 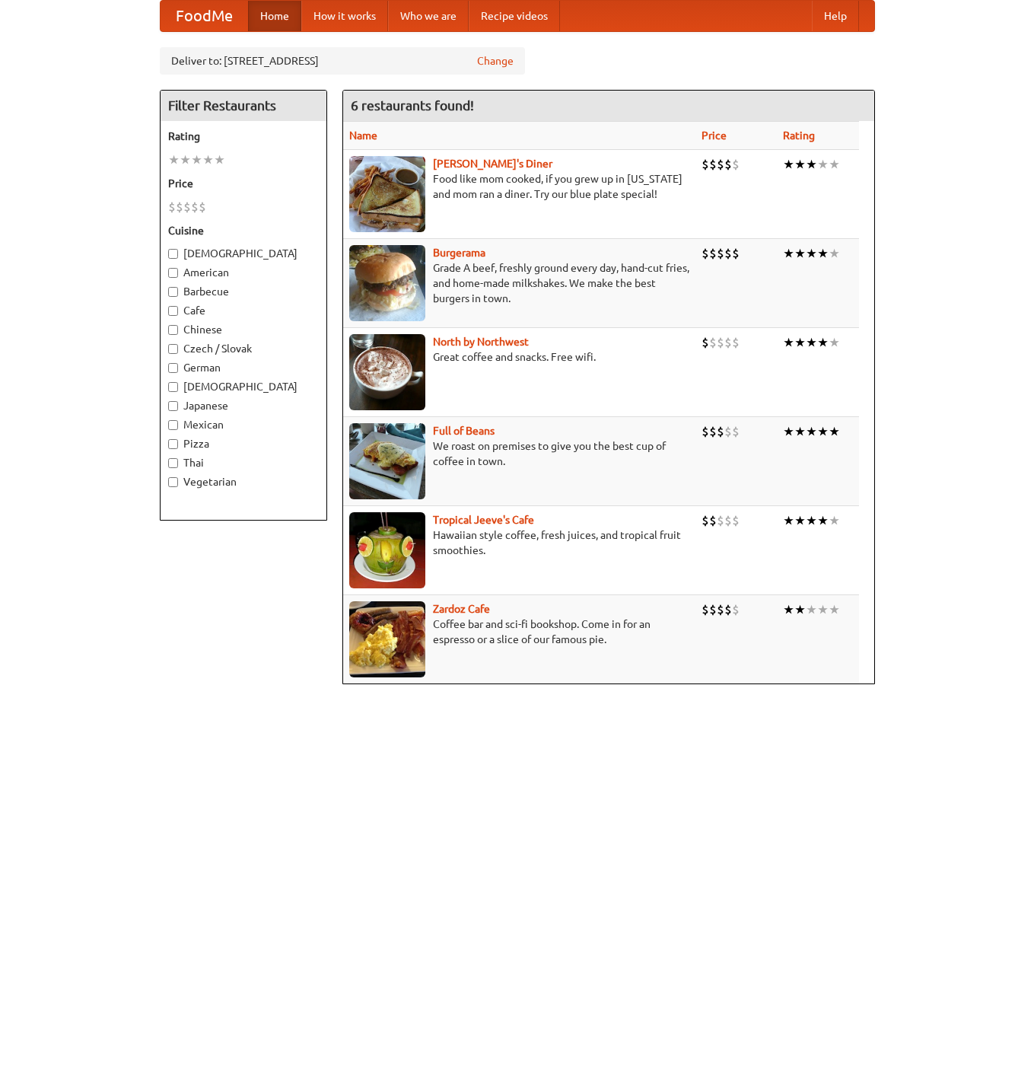 What do you see at coordinates (345, 16) in the screenshot?
I see `a: How it works` at bounding box center [345, 16].